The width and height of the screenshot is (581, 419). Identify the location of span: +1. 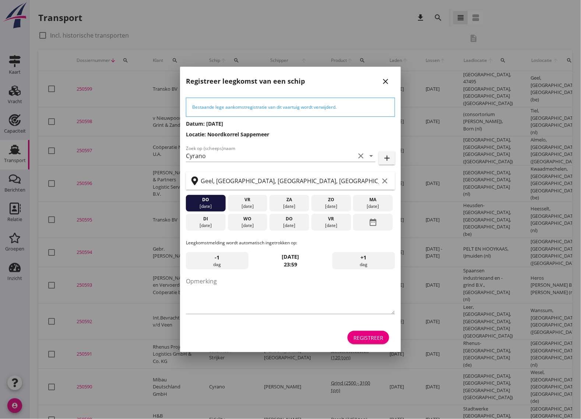
(364, 257).